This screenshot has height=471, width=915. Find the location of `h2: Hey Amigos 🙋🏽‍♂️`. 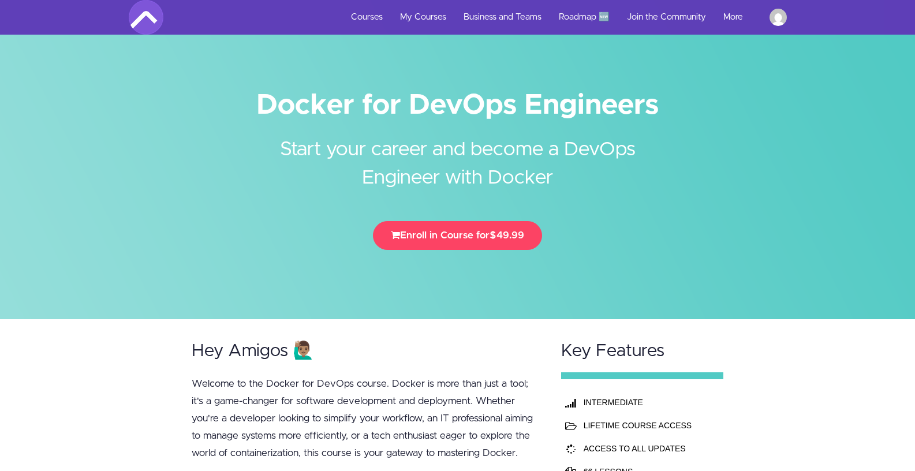

h2: Hey Amigos 🙋🏽‍♂️ is located at coordinates (365, 351).